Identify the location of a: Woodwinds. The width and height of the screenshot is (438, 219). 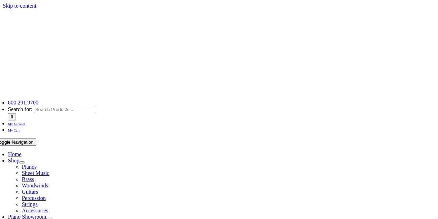
(35, 185).